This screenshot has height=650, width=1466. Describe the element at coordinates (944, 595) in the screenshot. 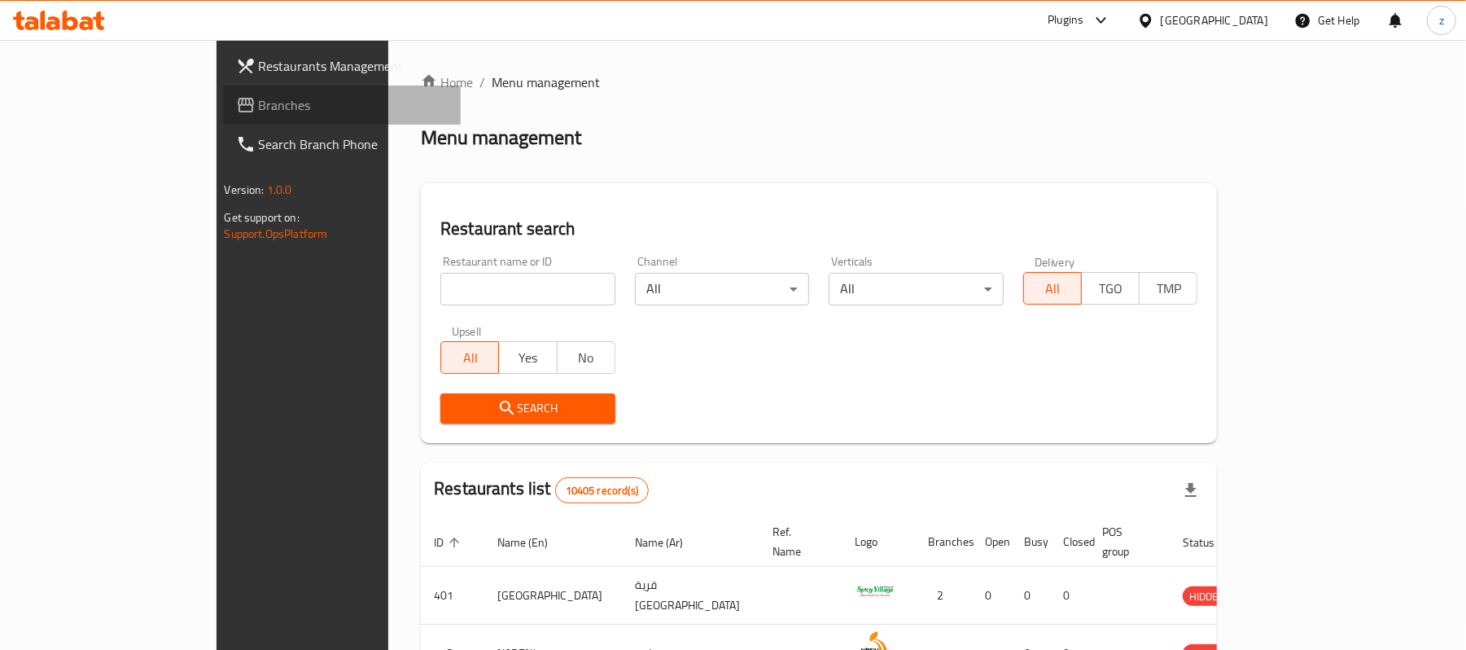

I see `td: 2` at that location.